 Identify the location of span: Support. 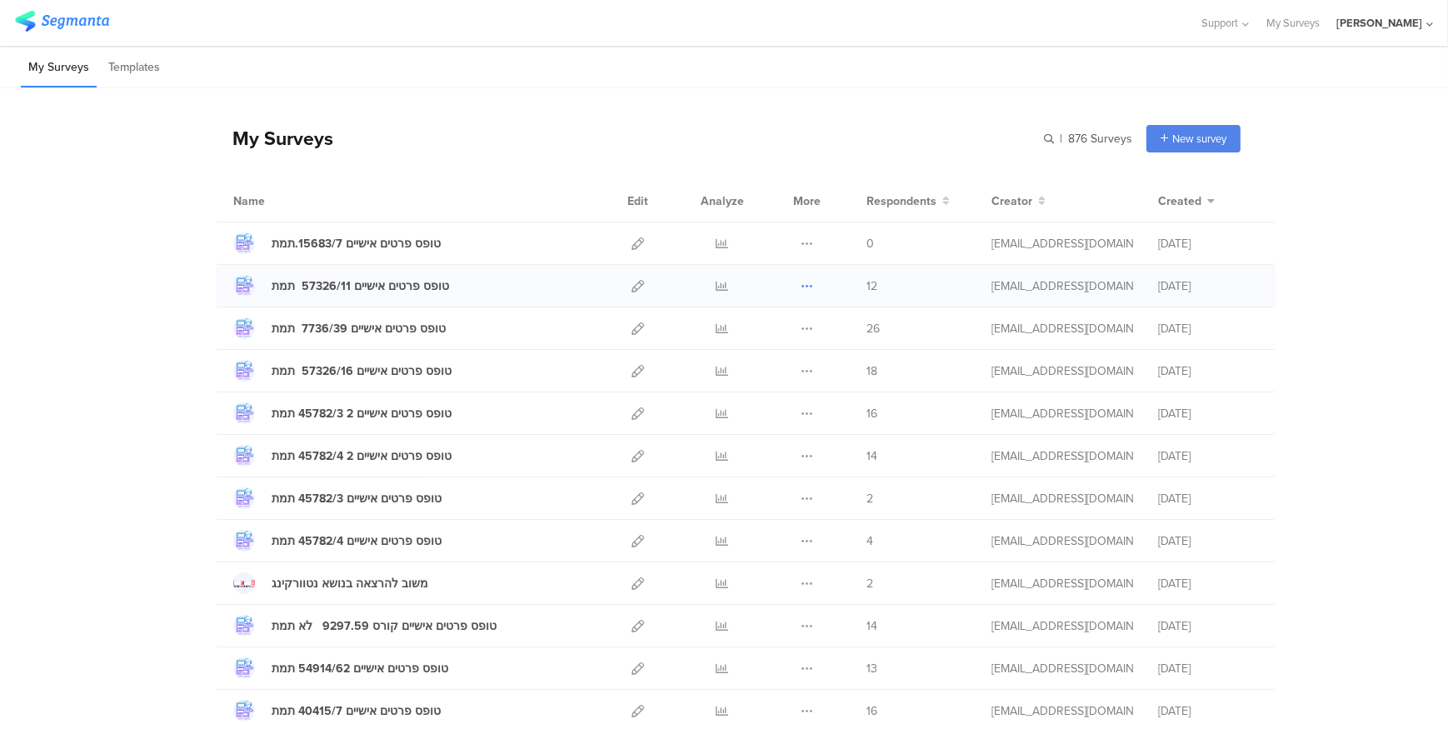
(1220, 22).